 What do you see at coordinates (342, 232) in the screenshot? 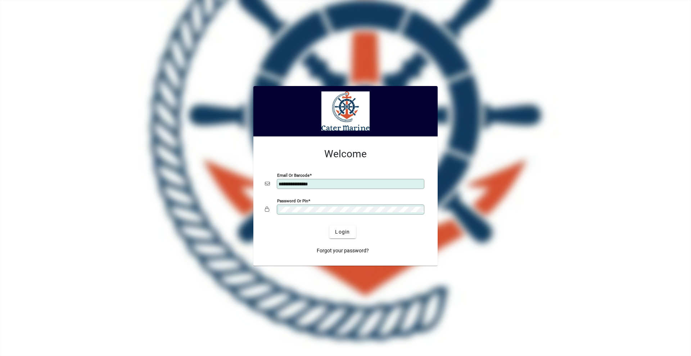
I see `span: Login` at bounding box center [342, 232].